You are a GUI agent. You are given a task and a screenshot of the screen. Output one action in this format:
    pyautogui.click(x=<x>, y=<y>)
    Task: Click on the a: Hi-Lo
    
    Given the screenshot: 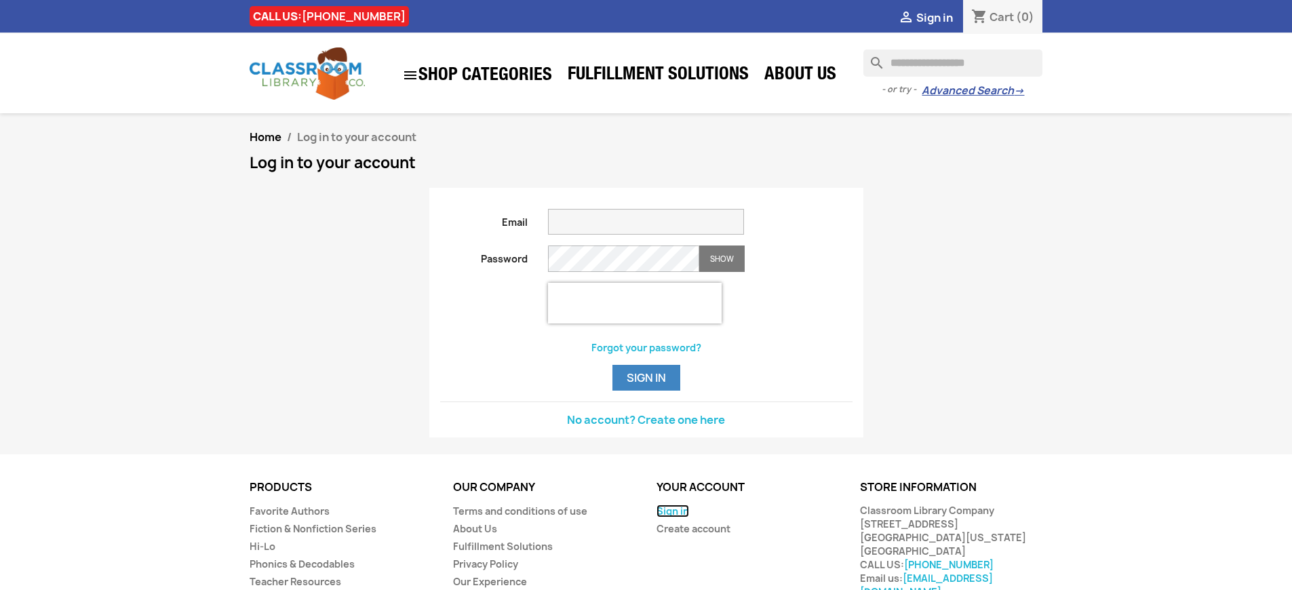 What is the action you would take?
    pyautogui.click(x=262, y=546)
    